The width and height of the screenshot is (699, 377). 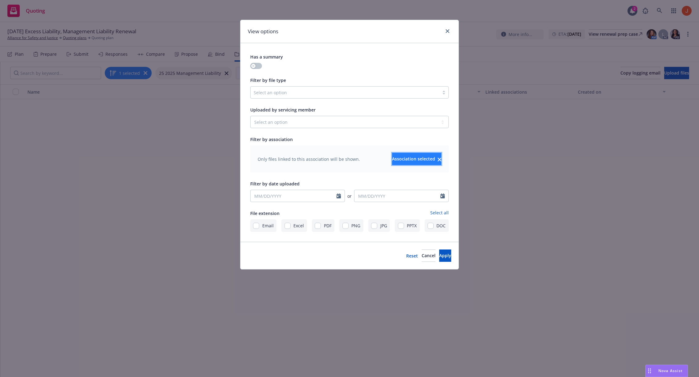 I want to click on span: Uploaded by servicing member, so click(x=283, y=110).